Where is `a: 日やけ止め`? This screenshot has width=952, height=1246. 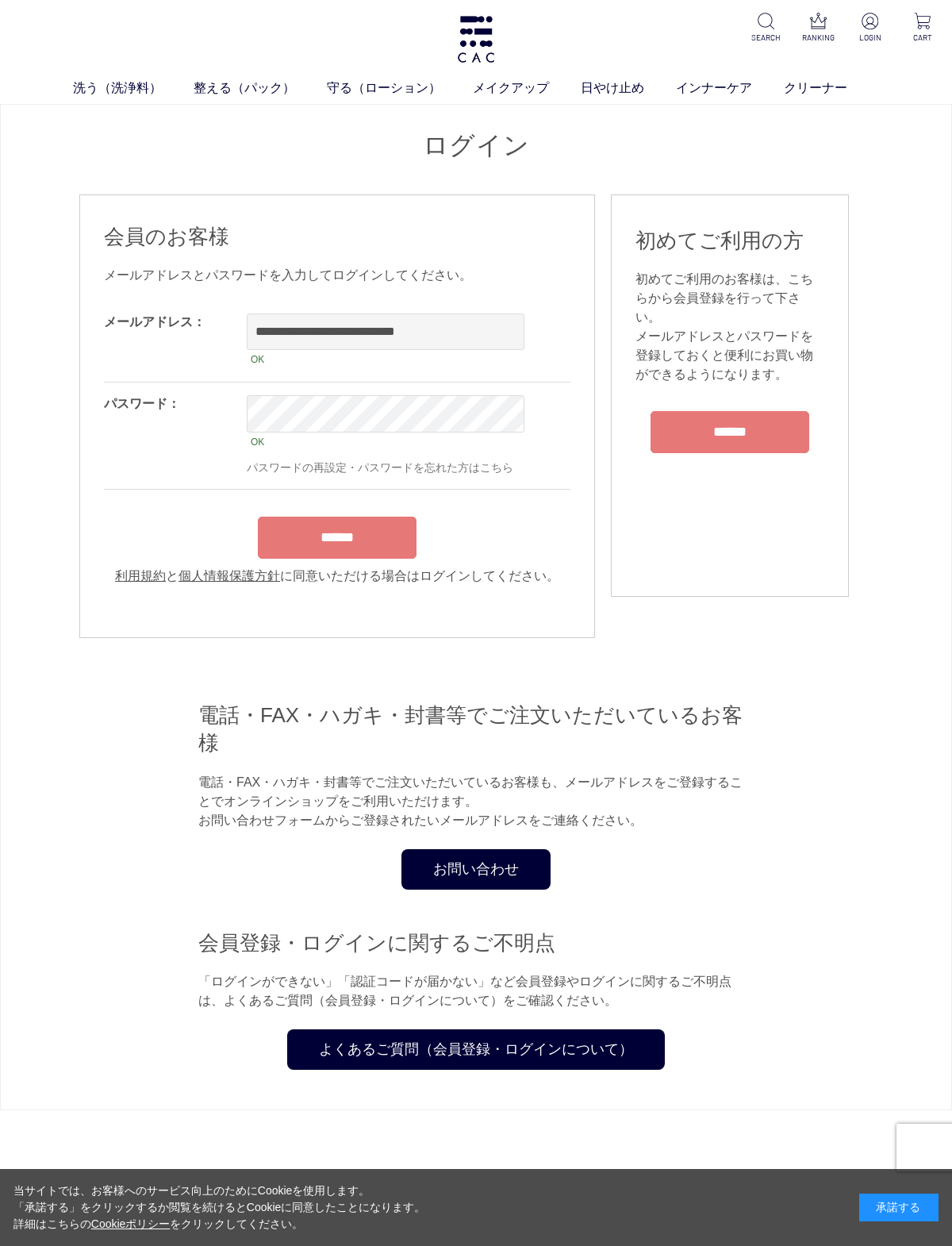 a: 日やけ止め is located at coordinates (628, 88).